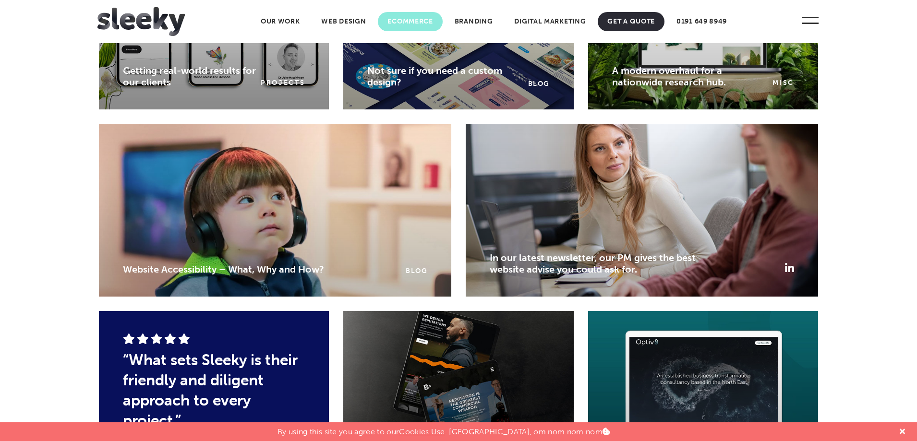 The height and width of the screenshot is (441, 917). What do you see at coordinates (410, 22) in the screenshot?
I see `a: Ecommerce` at bounding box center [410, 22].